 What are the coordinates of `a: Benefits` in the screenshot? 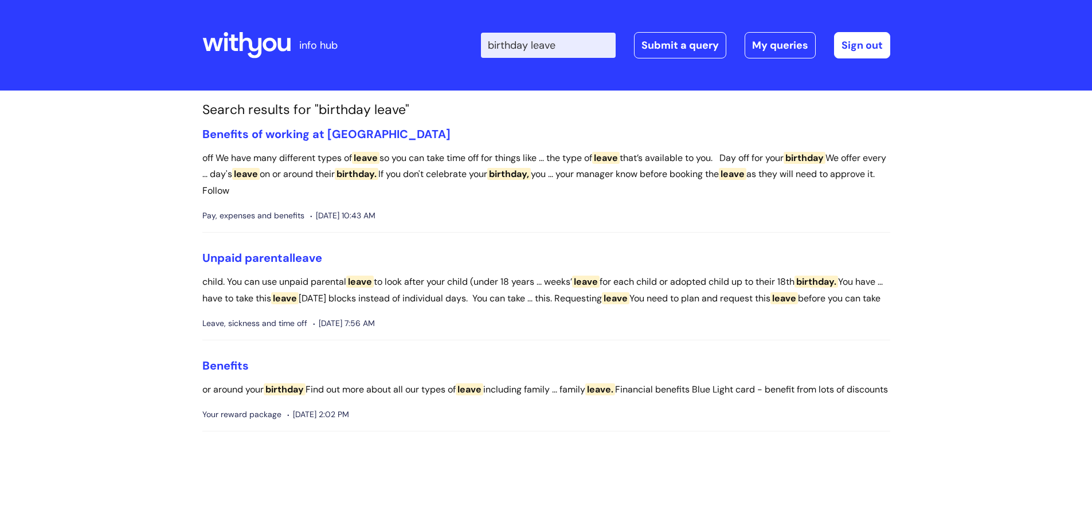 It's located at (225, 366).